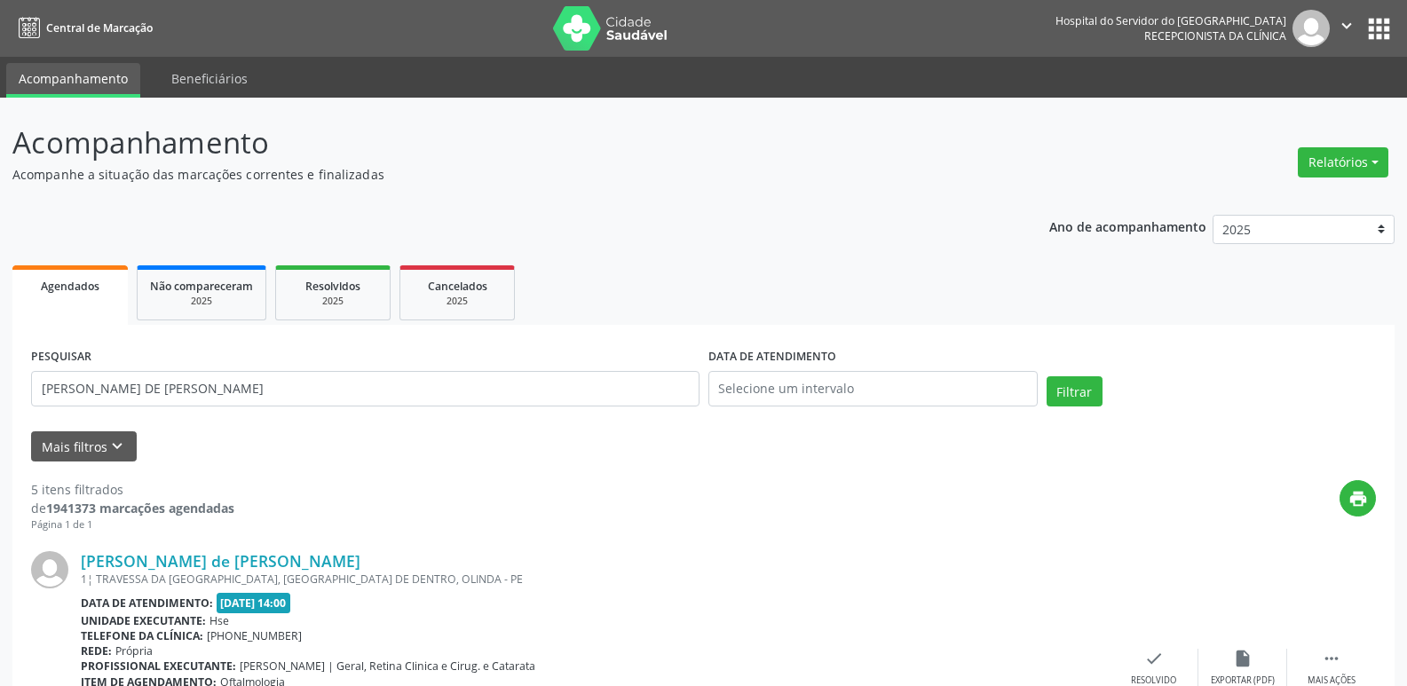 This screenshot has height=686, width=1407. Describe the element at coordinates (202, 286) in the screenshot. I see `span: Não compareceram` at that location.